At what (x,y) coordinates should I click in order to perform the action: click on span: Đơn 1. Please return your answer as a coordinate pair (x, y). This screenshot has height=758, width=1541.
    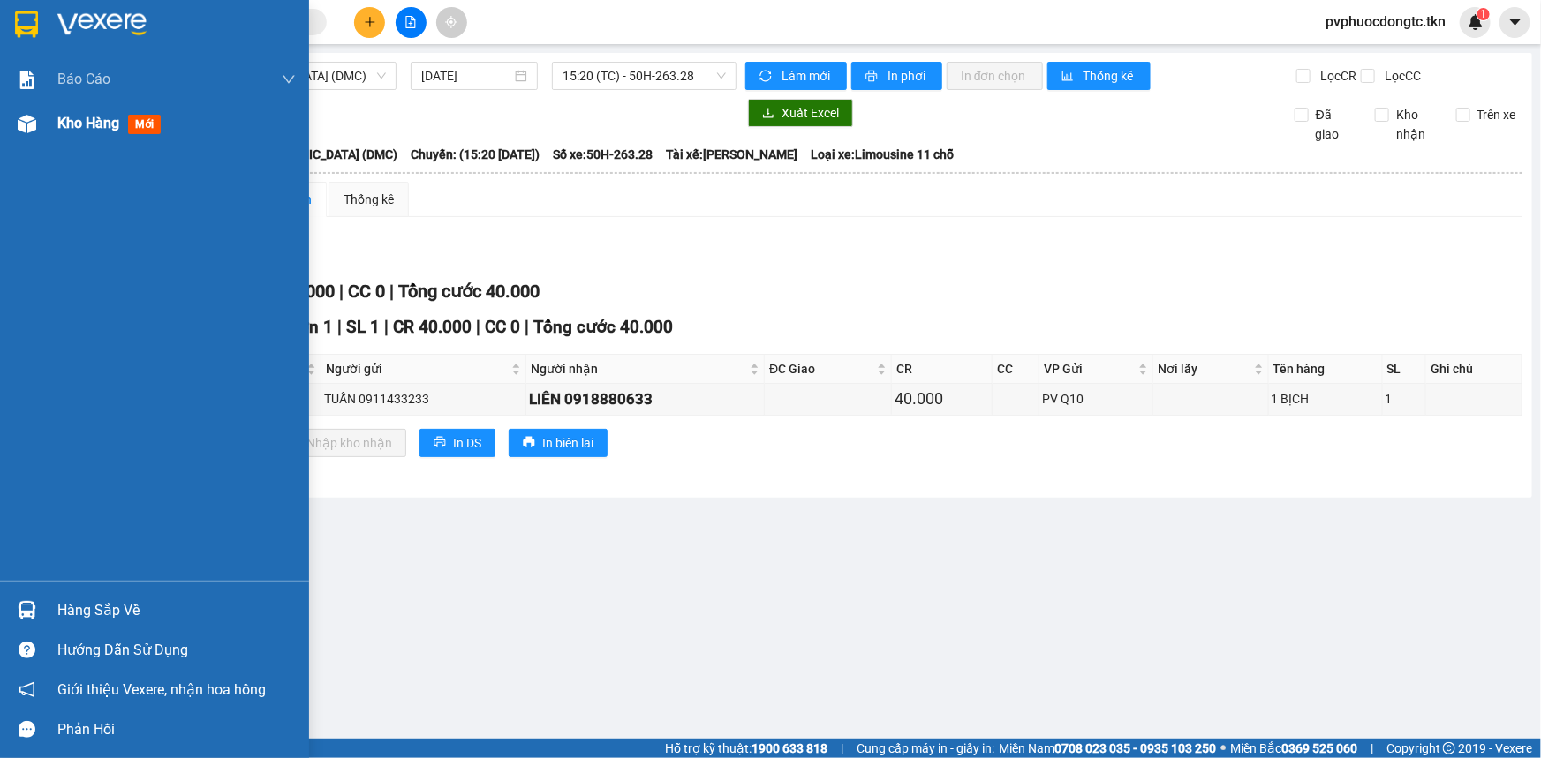
    Looking at the image, I should click on (309, 327).